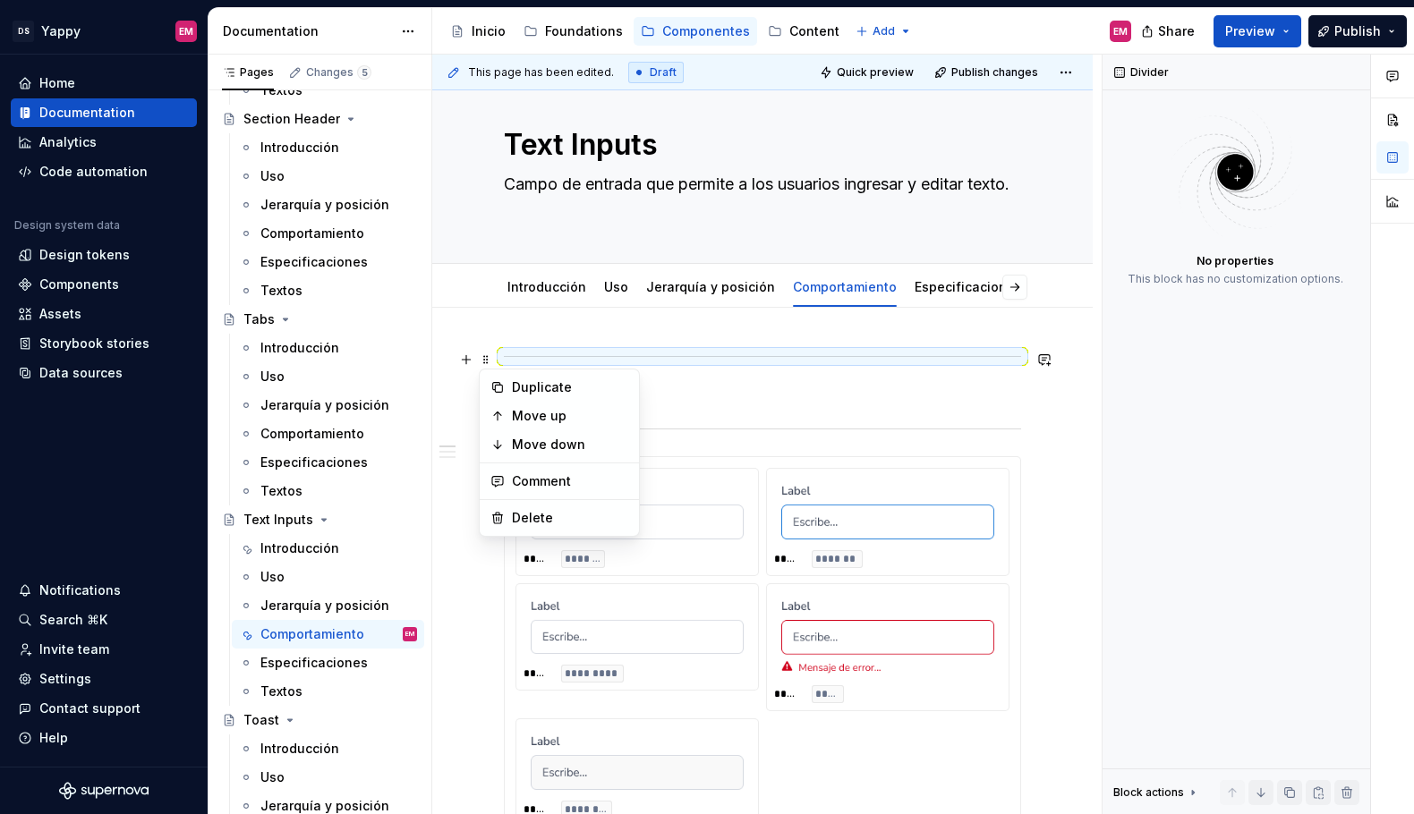 The image size is (1414, 814). Describe the element at coordinates (663, 72) in the screenshot. I see `span: Draft` at that location.